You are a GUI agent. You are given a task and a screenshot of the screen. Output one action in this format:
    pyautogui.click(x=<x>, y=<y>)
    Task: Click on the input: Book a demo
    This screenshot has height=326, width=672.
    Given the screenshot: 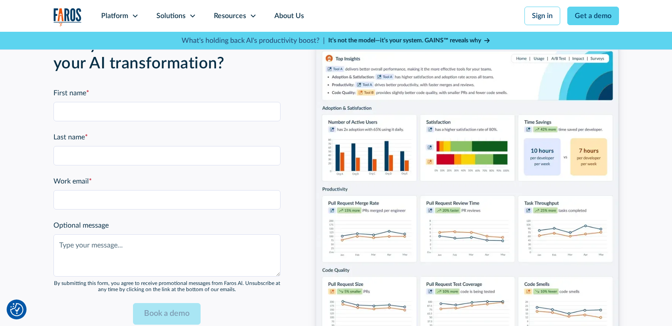 What is the action you would take?
    pyautogui.click(x=166, y=314)
    